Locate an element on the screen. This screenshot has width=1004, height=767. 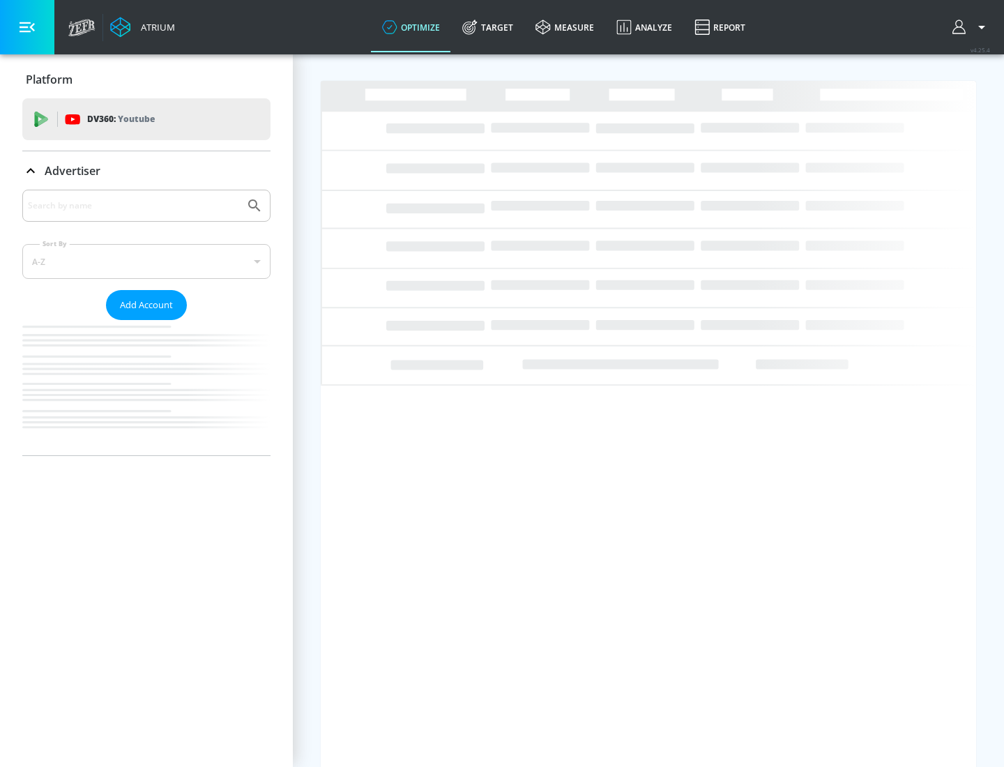
a: Report is located at coordinates (720, 27).